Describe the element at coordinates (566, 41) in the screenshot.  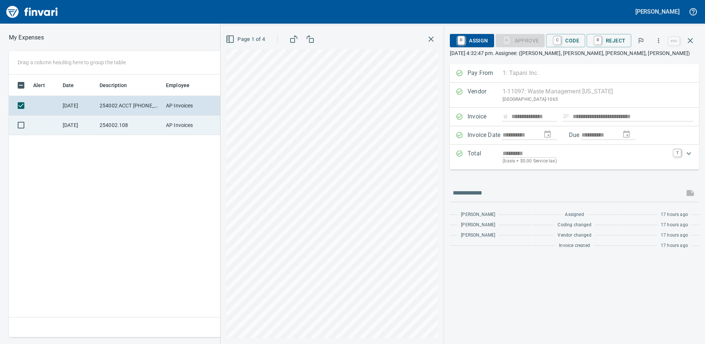
I see `span: Code` at that location.